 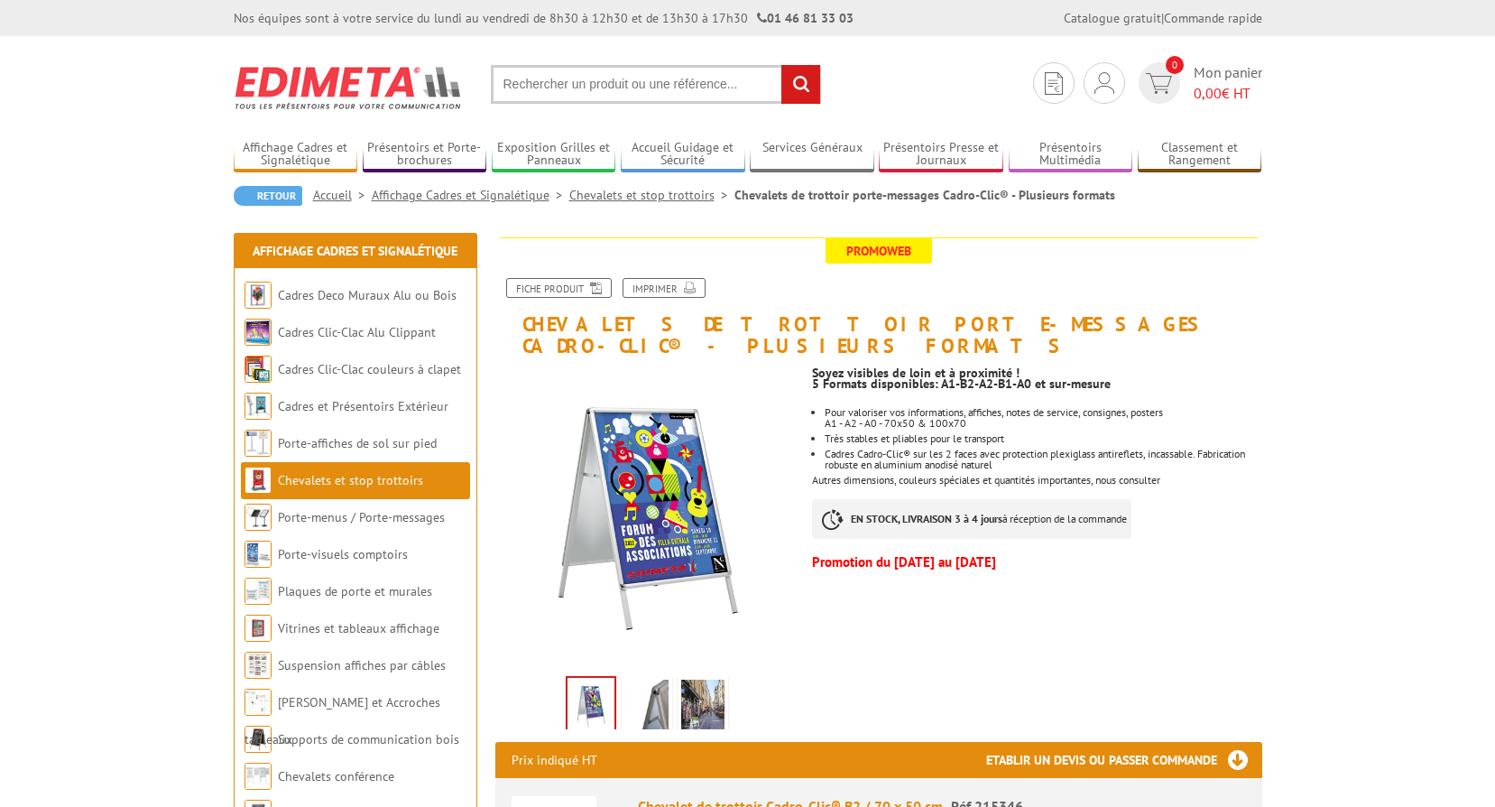 What do you see at coordinates (348, 88) in the screenshot?
I see `img: Edimeta` at bounding box center [348, 88].